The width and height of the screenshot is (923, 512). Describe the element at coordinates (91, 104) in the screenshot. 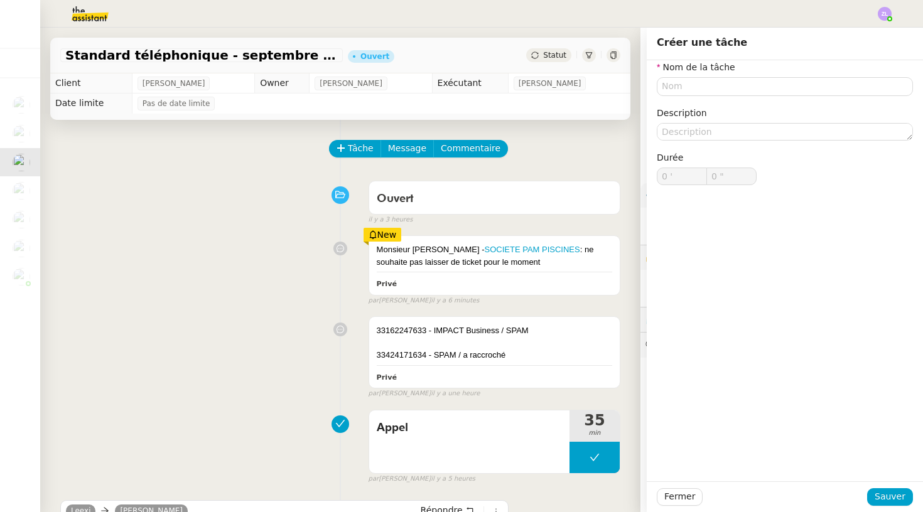

I see `td: Date limite` at that location.